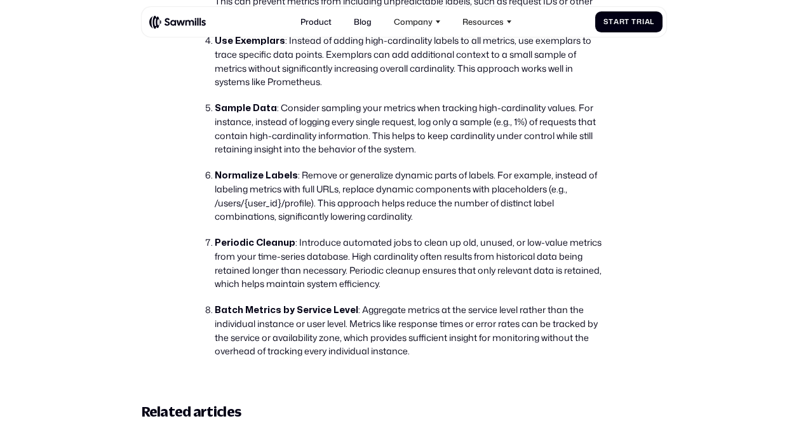 This screenshot has width=808, height=428. What do you see at coordinates (250, 41) in the screenshot?
I see `strong: Use Exemplars` at bounding box center [250, 41].